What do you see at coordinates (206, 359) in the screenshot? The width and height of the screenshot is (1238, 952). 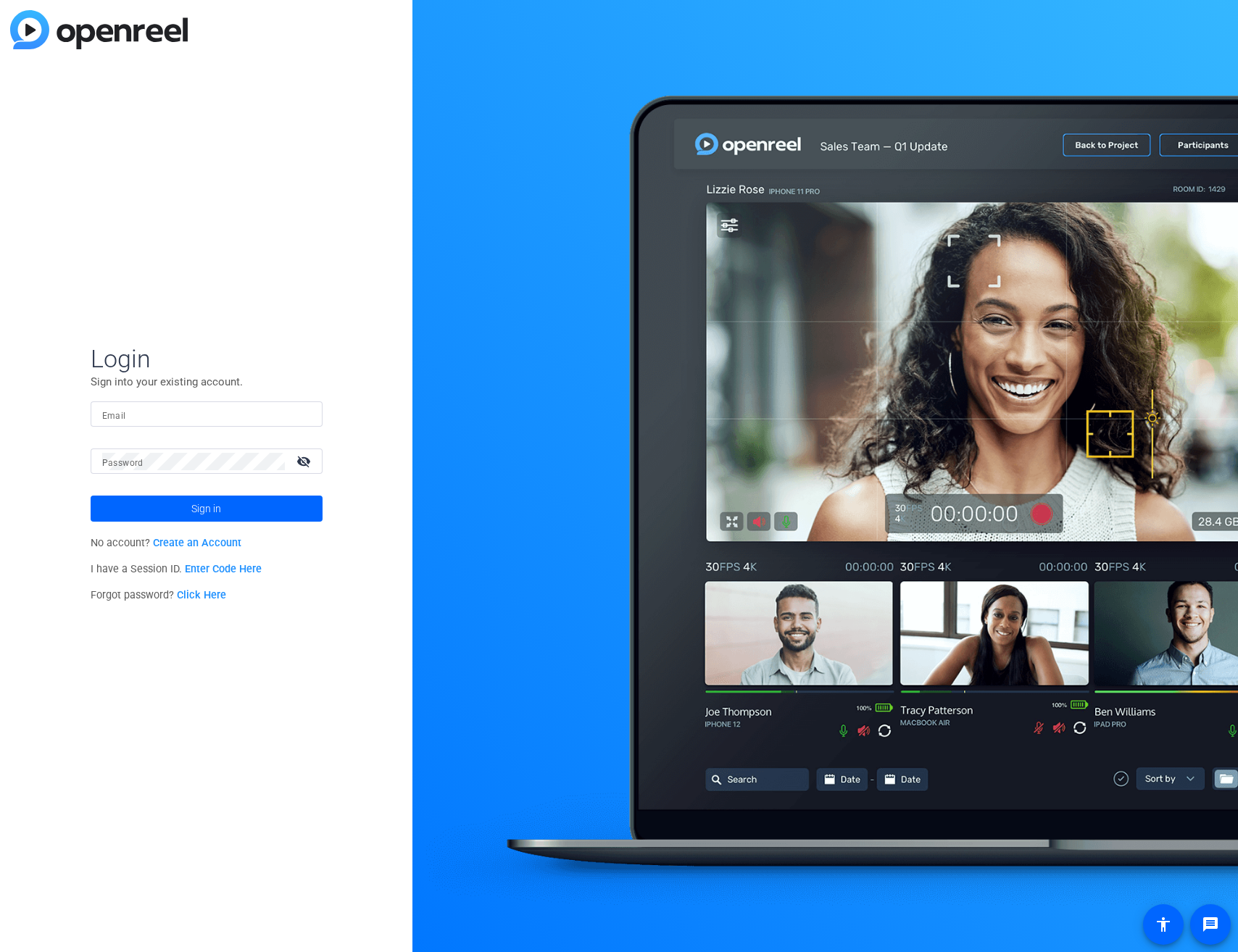 I see `span: Login` at bounding box center [206, 359].